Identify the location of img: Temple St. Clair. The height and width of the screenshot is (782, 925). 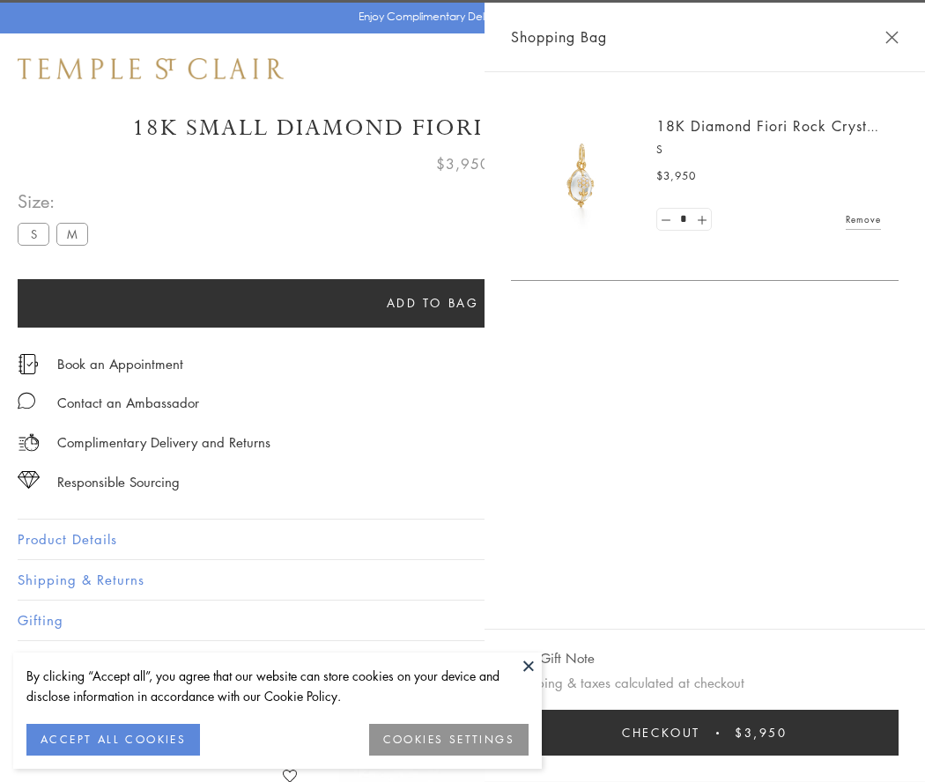
(151, 69).